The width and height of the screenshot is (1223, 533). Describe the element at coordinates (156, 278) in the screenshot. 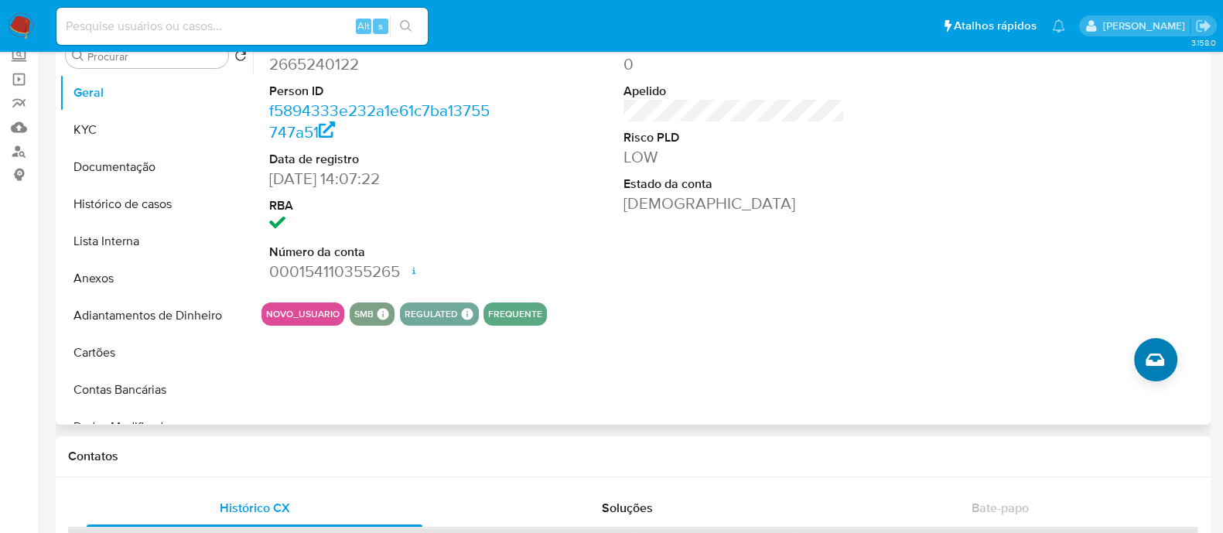

I see `button: Anexos` at that location.